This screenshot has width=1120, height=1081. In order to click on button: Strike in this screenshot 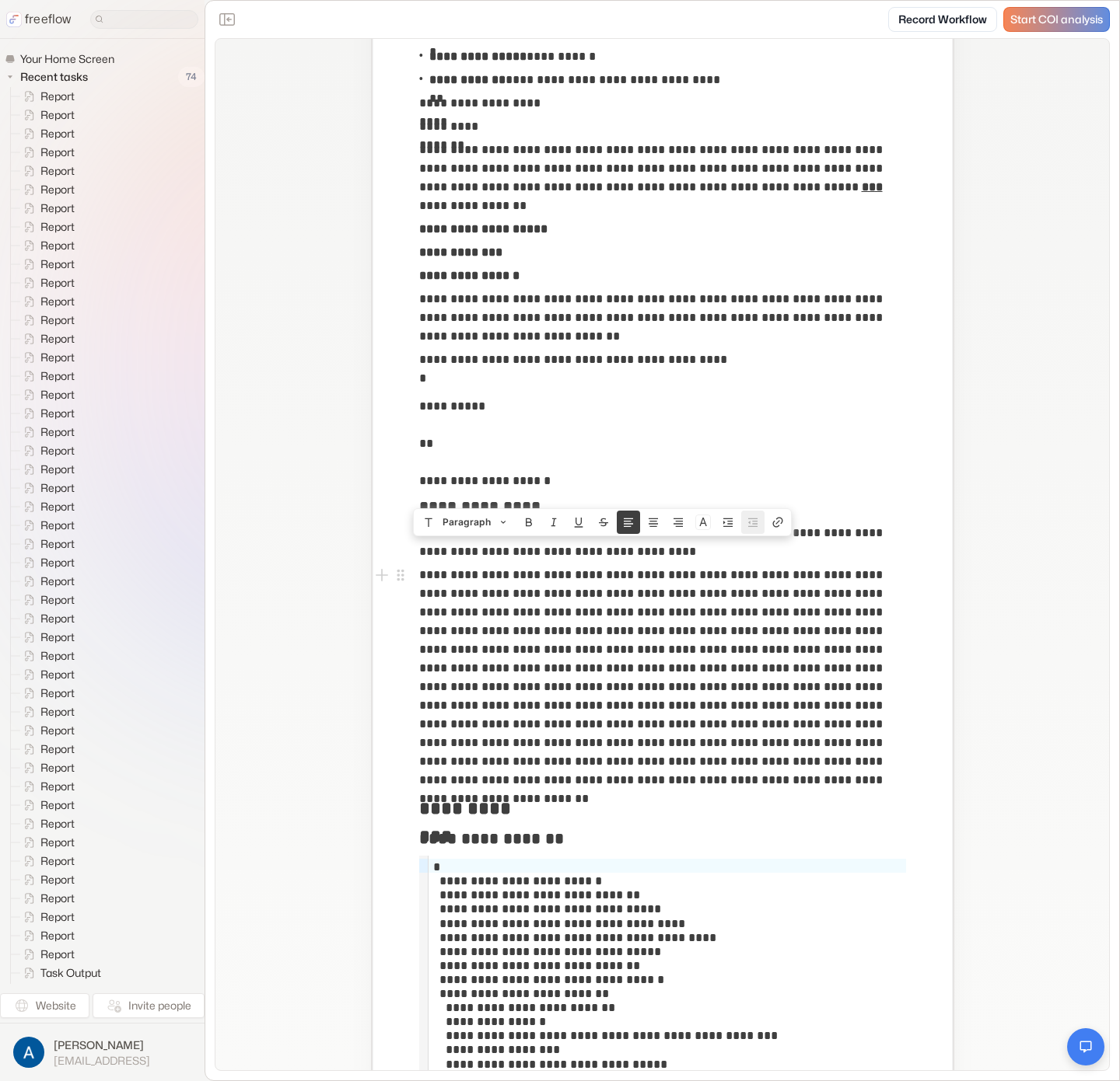, I will do `click(604, 522)`.